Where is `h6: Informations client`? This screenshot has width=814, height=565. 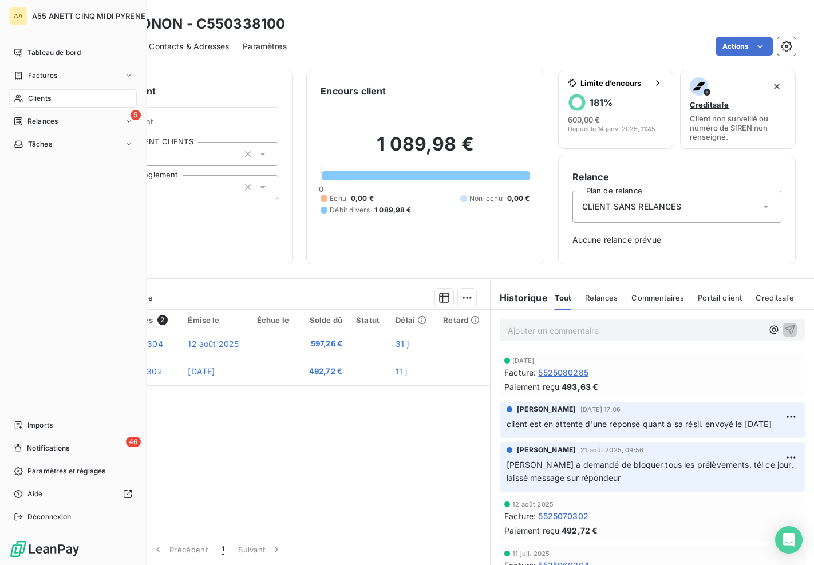
h6: Informations client is located at coordinates (173, 91).